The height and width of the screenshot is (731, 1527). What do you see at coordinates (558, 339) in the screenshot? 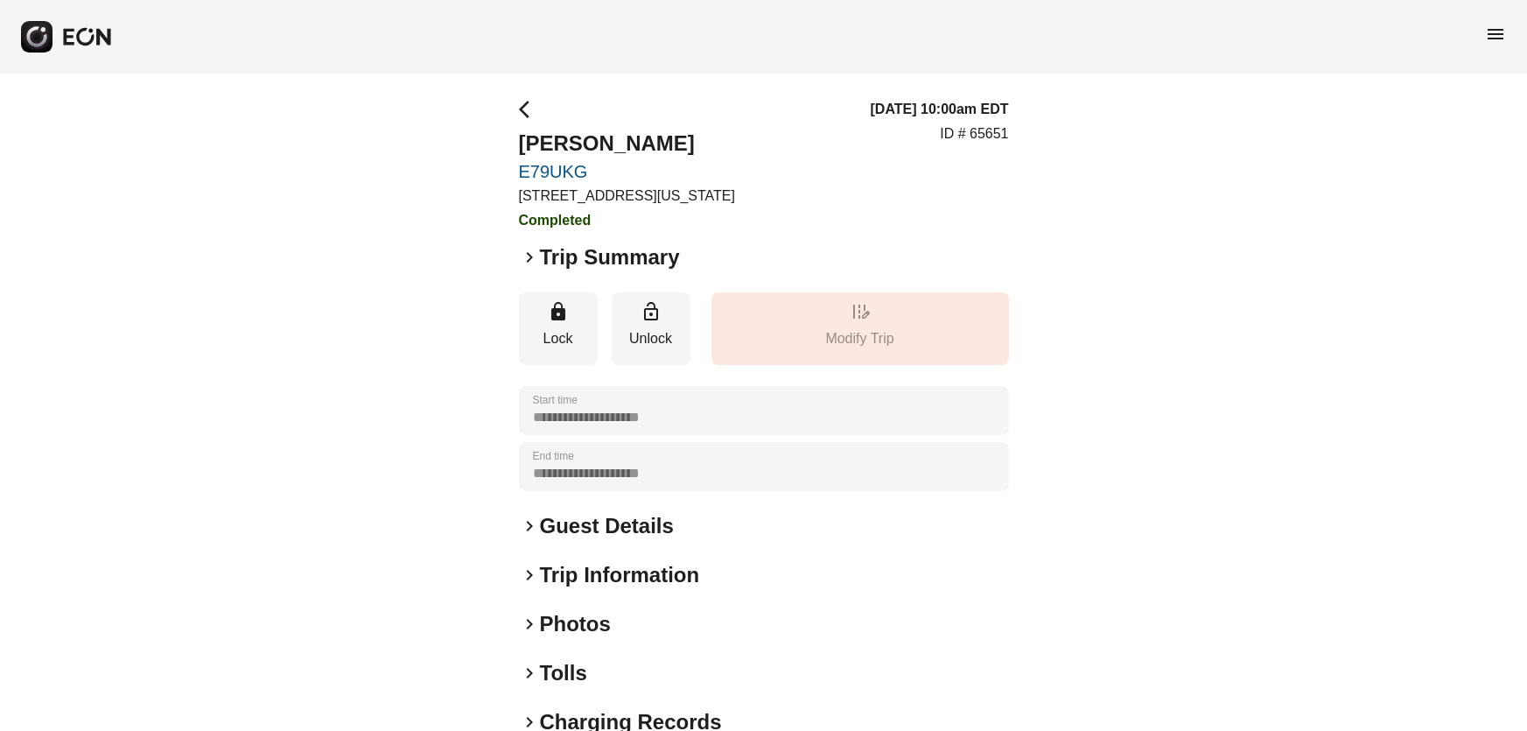
I see `p: Lock` at bounding box center [558, 339].